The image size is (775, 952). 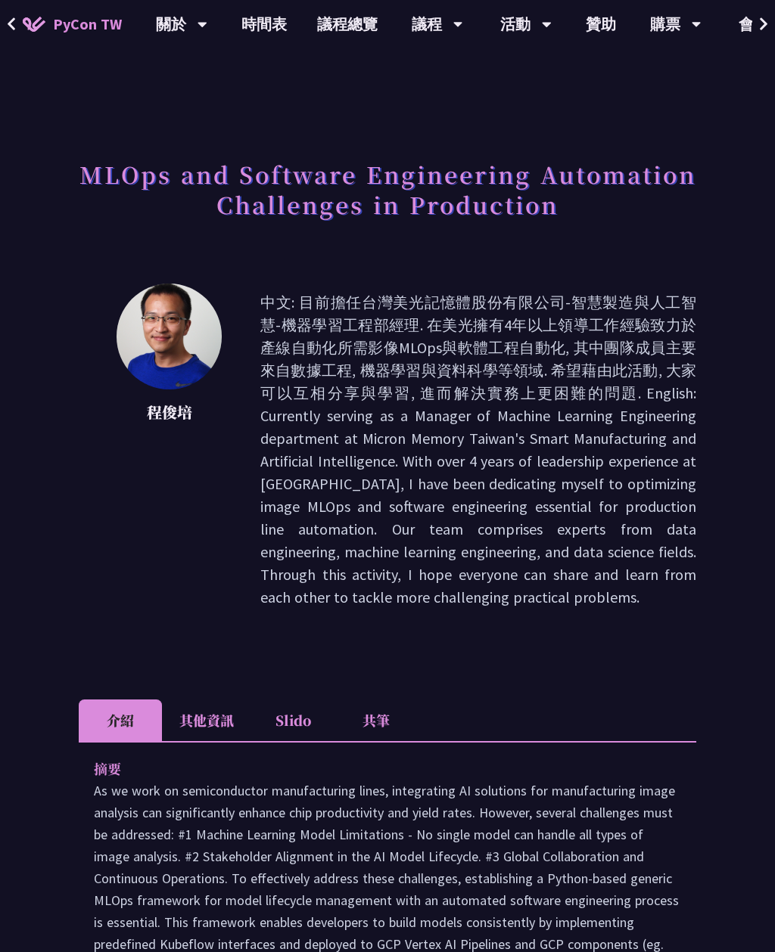 I want to click on li: 其他資訊, so click(x=206, y=720).